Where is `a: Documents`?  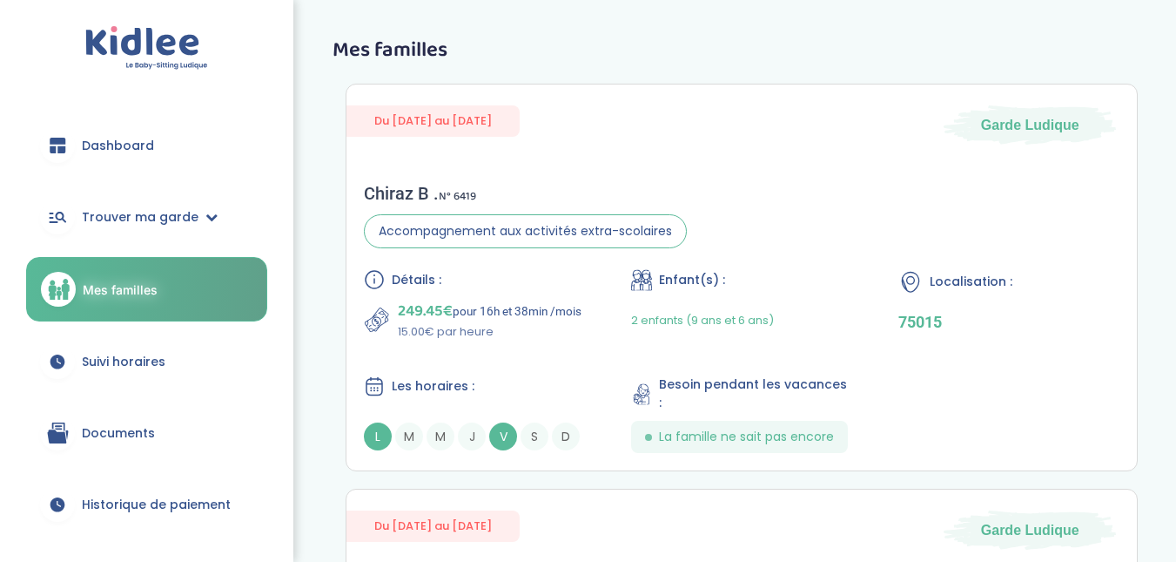 a: Documents is located at coordinates (146, 433).